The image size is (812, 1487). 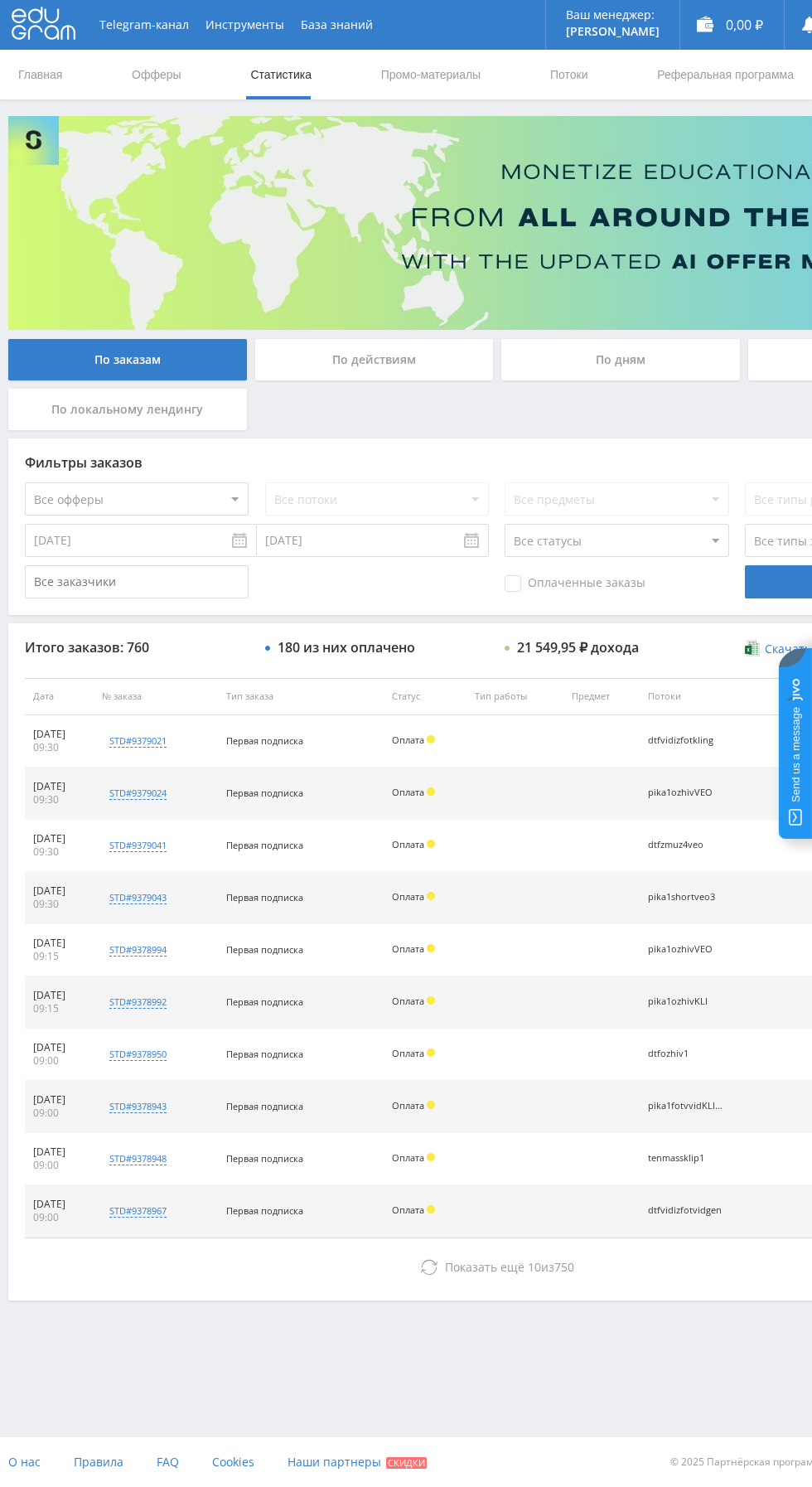 I want to click on div: По заказам, so click(x=128, y=360).